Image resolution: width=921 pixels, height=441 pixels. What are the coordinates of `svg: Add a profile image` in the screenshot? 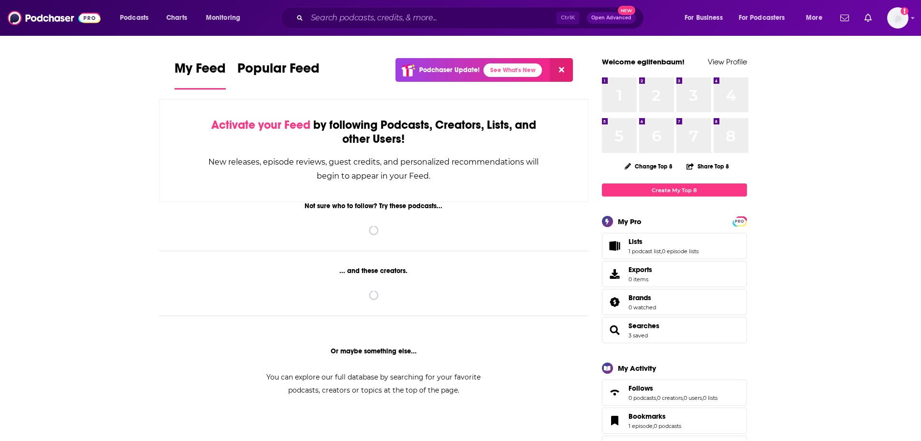 It's located at (905, 11).